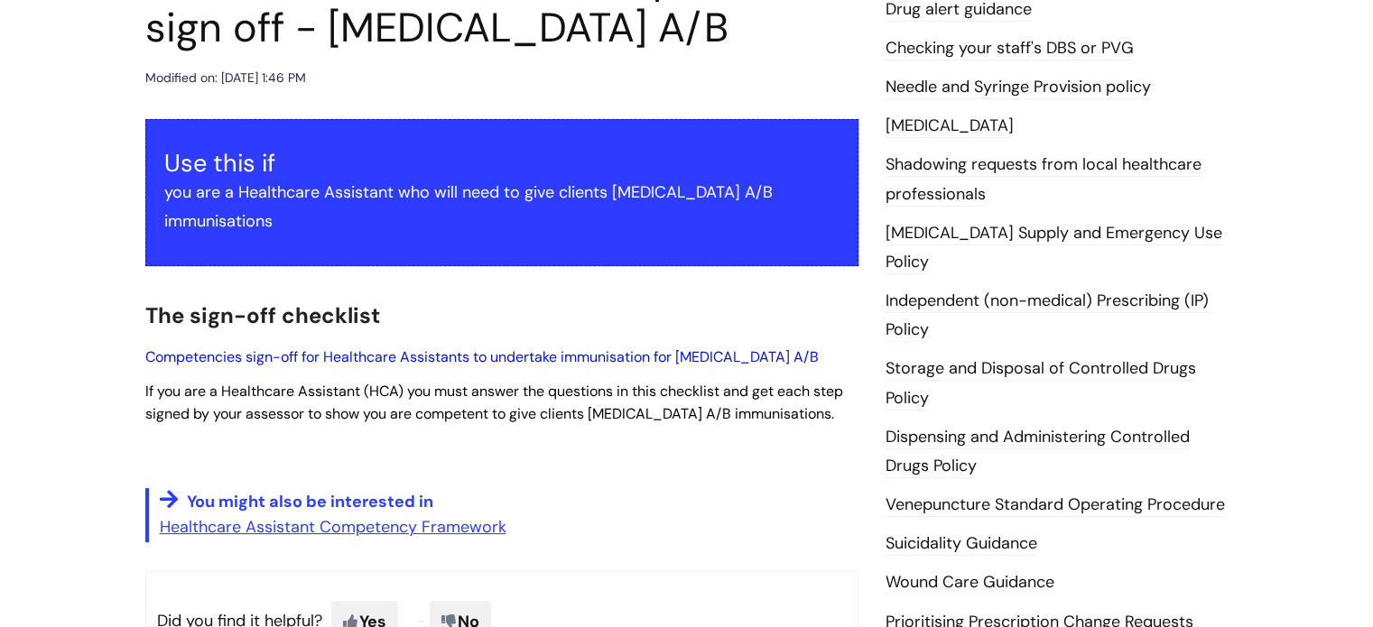  Describe the element at coordinates (310, 502) in the screenshot. I see `span: You might also be interested in` at that location.